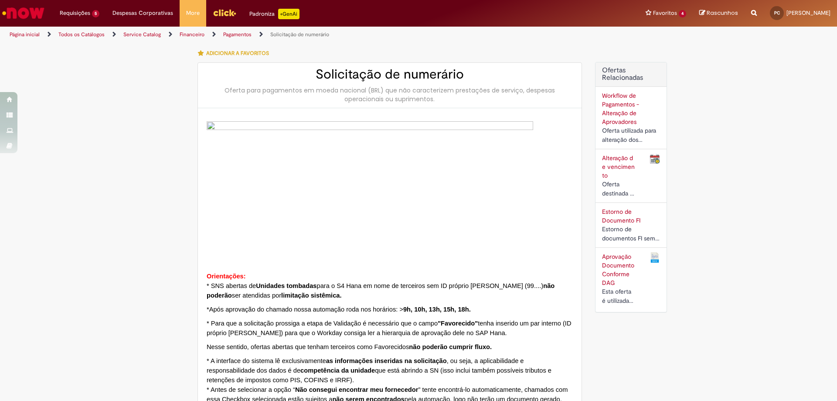 Image resolution: width=837 pixels, height=401 pixels. I want to click on a: Alteração de vencimento, so click(618, 166).